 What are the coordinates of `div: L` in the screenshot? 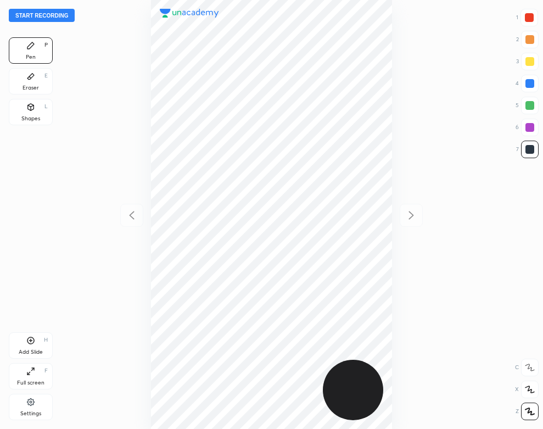 It's located at (46, 107).